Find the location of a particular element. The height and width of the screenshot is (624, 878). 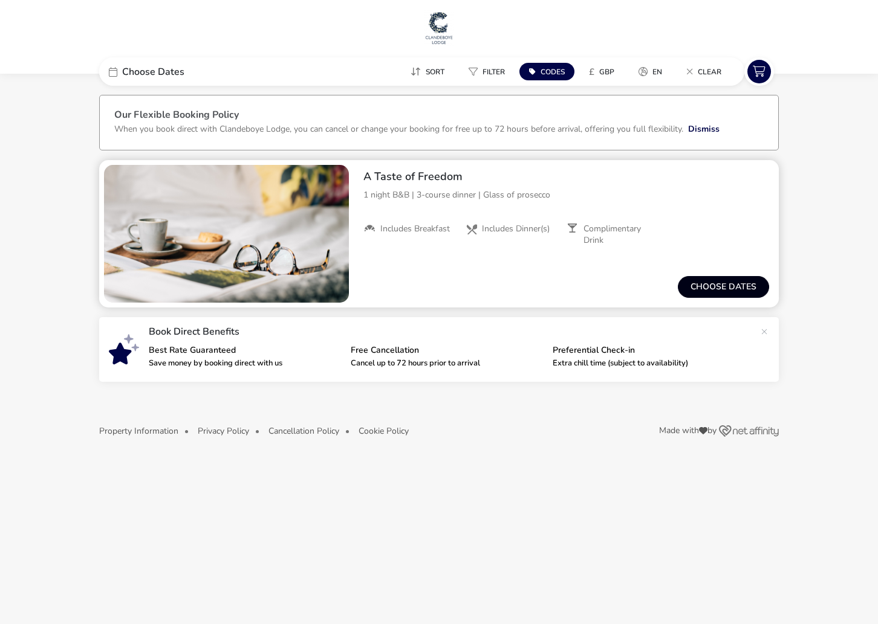

button: Sort is located at coordinates (427, 71).